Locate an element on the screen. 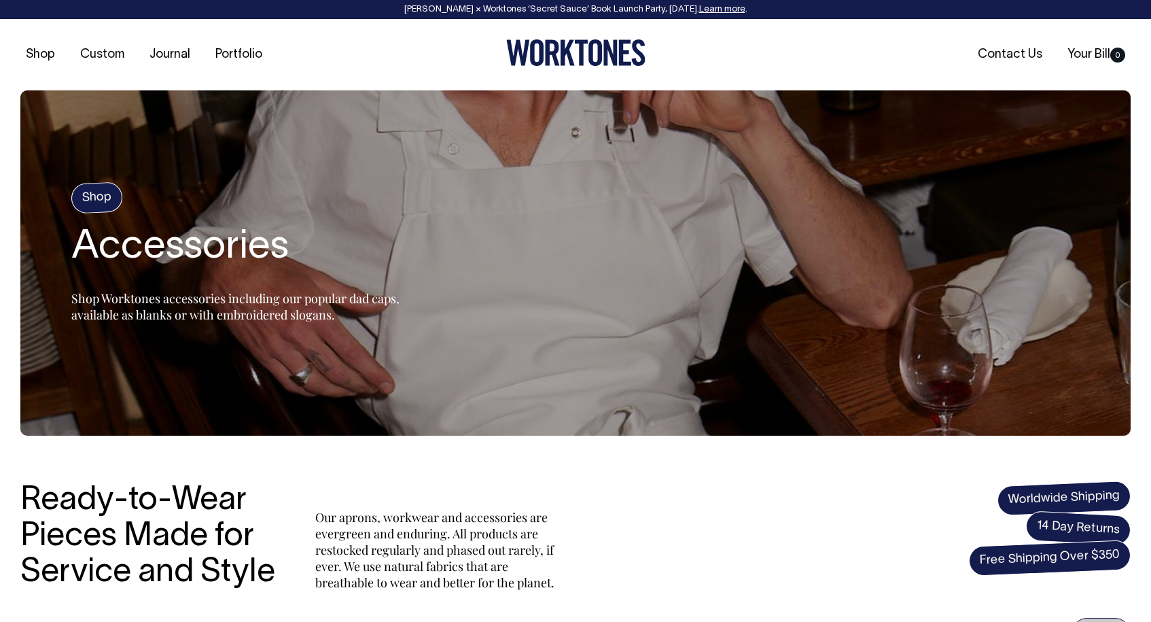 The width and height of the screenshot is (1151, 622). a: Contact Us is located at coordinates (1009, 54).